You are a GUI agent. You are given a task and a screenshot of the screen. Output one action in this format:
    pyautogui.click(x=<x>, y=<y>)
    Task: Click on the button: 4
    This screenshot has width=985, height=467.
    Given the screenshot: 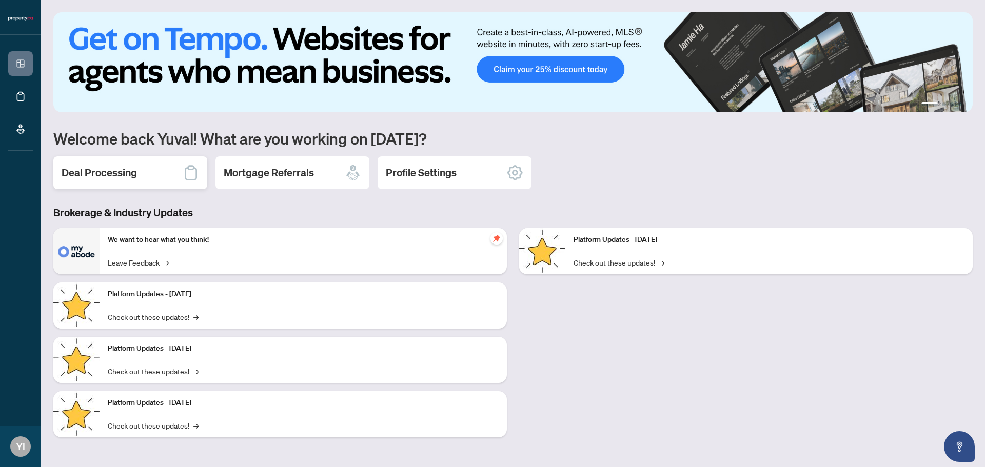 What is the action you would take?
    pyautogui.click(x=960, y=104)
    